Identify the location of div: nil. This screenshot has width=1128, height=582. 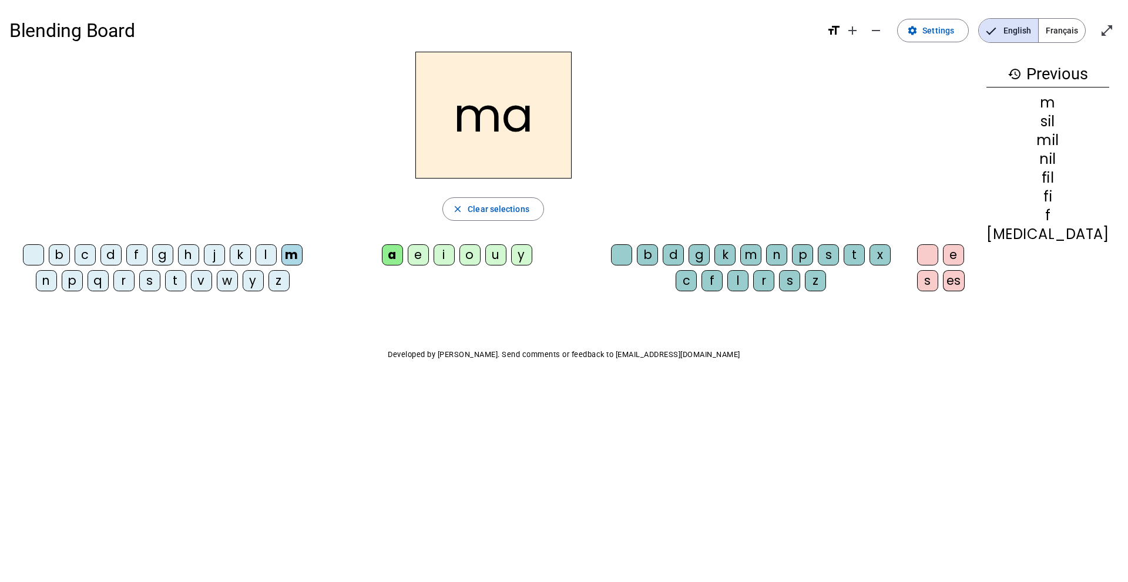
(1048, 159).